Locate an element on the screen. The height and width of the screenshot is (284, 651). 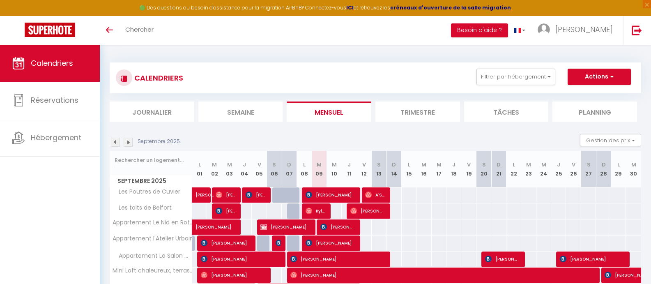
th: 30 is located at coordinates (633, 169).